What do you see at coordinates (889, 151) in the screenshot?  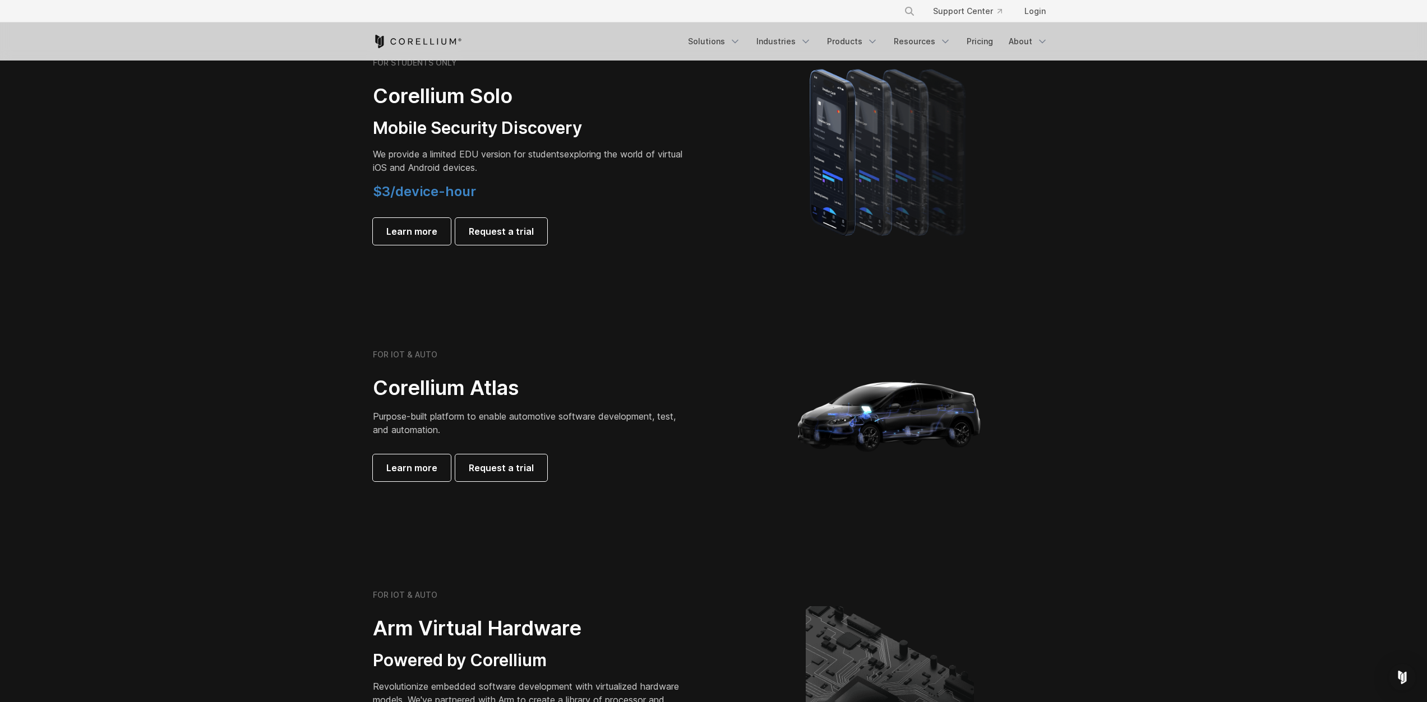 I see `img: A lineup of four iPhone models becoming more gradient and blurred` at bounding box center [889, 151].